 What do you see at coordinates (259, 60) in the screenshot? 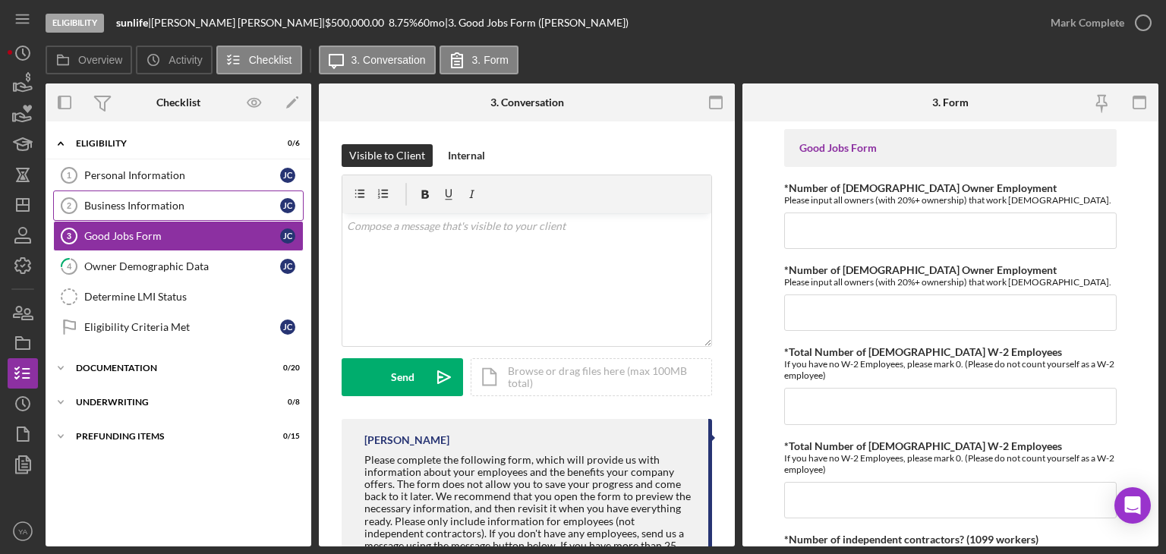
I see `button: Checklist` at bounding box center [259, 60].